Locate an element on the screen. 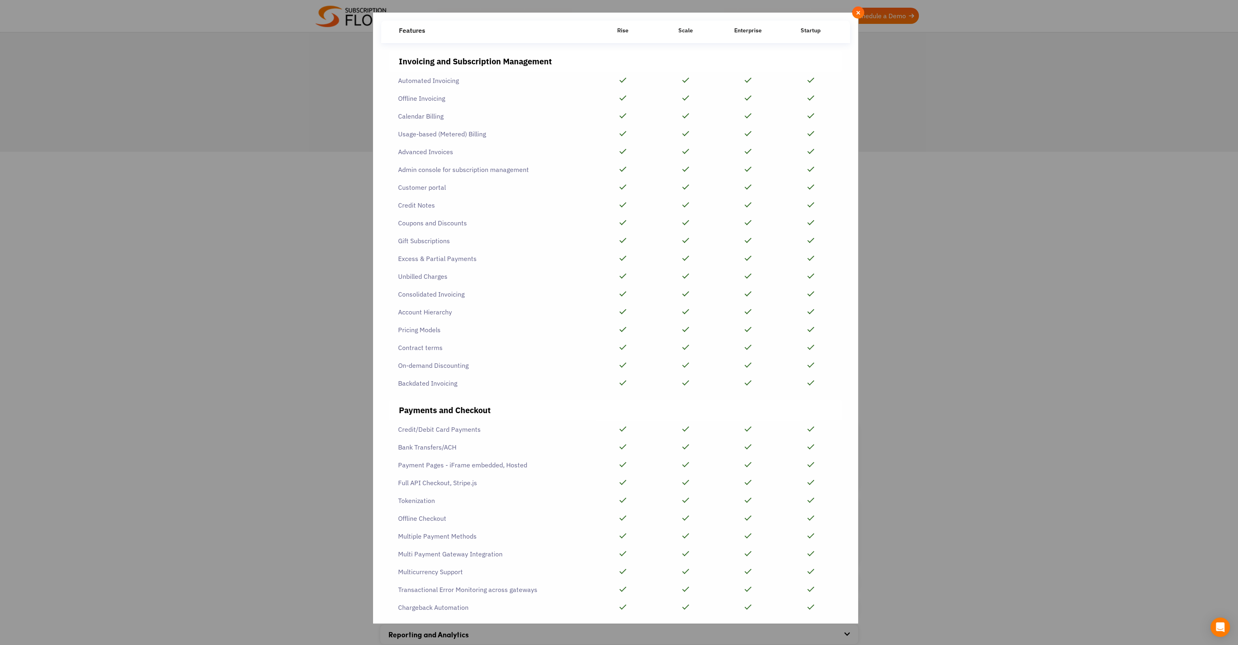 The image size is (1238, 645). div: Multiple Payment Methods is located at coordinates (490, 536).